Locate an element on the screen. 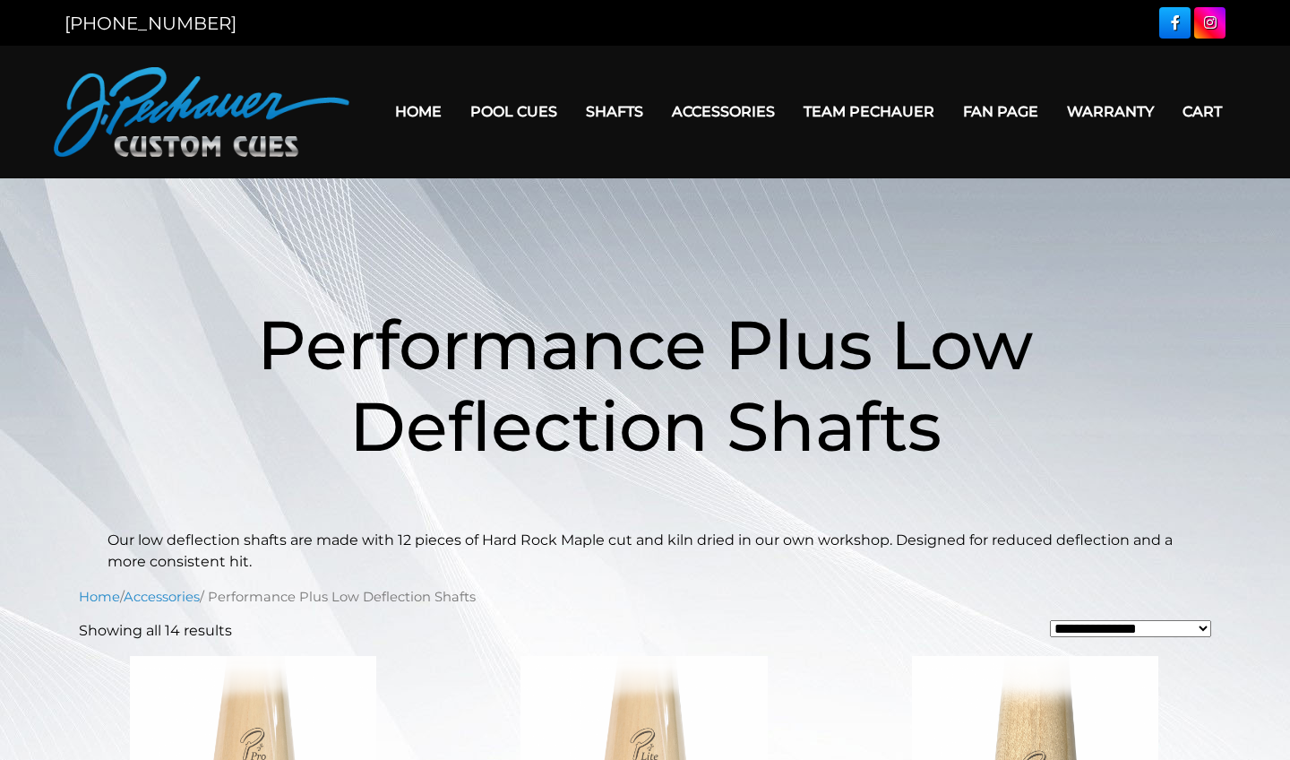  a: Warranty is located at coordinates (1110, 111).